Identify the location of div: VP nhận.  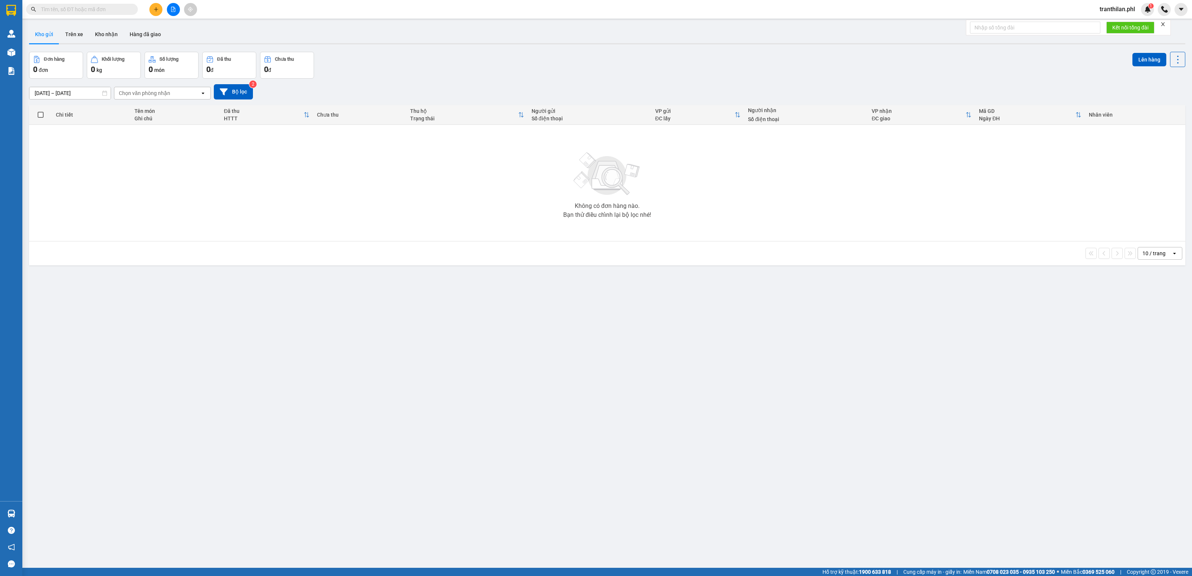
(918, 111).